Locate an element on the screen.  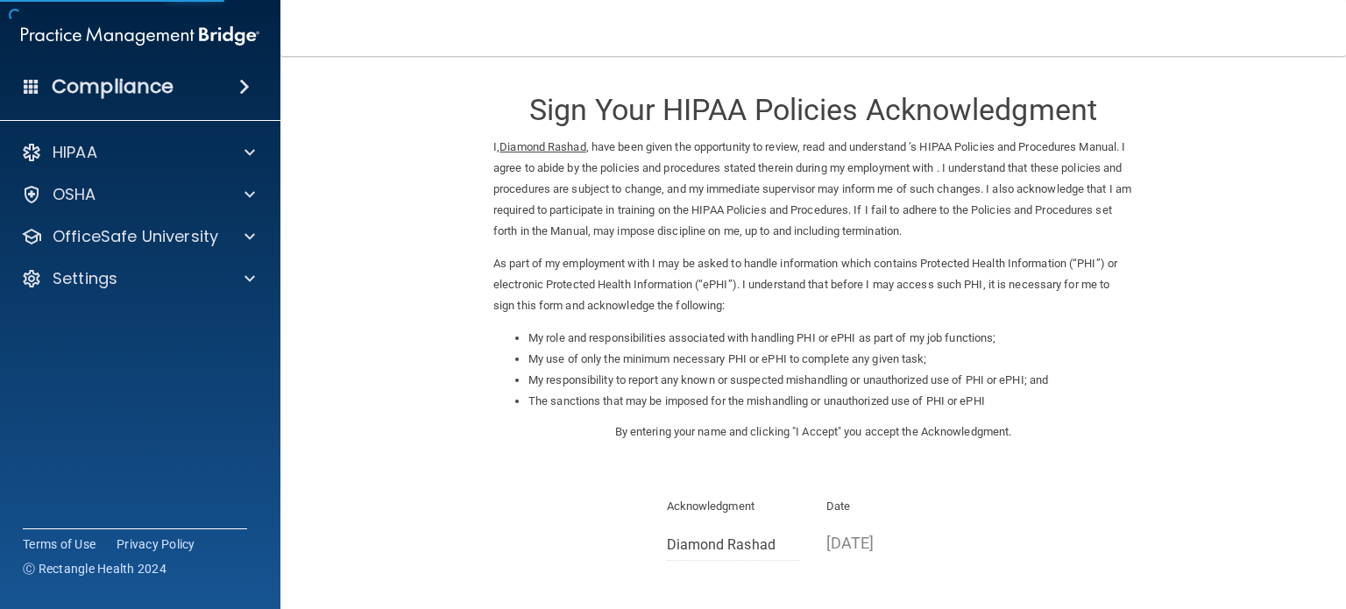
a: Terms of Use is located at coordinates (59, 544).